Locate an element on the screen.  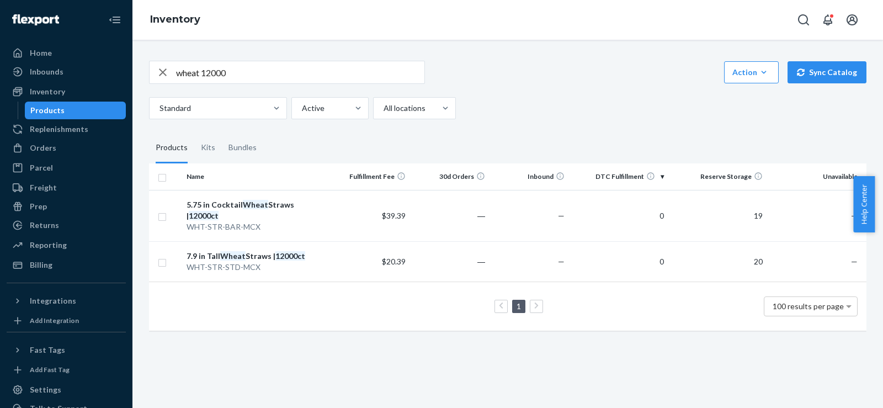
div: Prep is located at coordinates (38, 206).